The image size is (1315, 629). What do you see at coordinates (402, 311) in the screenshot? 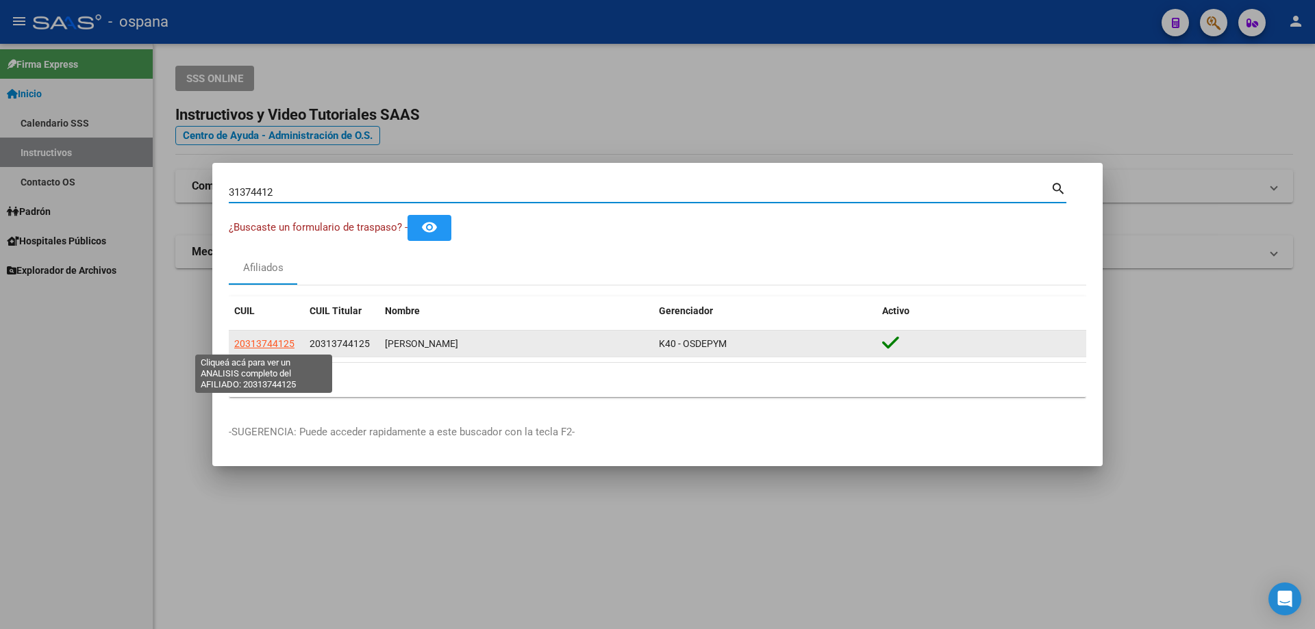
I see `span: Nombre` at bounding box center [402, 311].